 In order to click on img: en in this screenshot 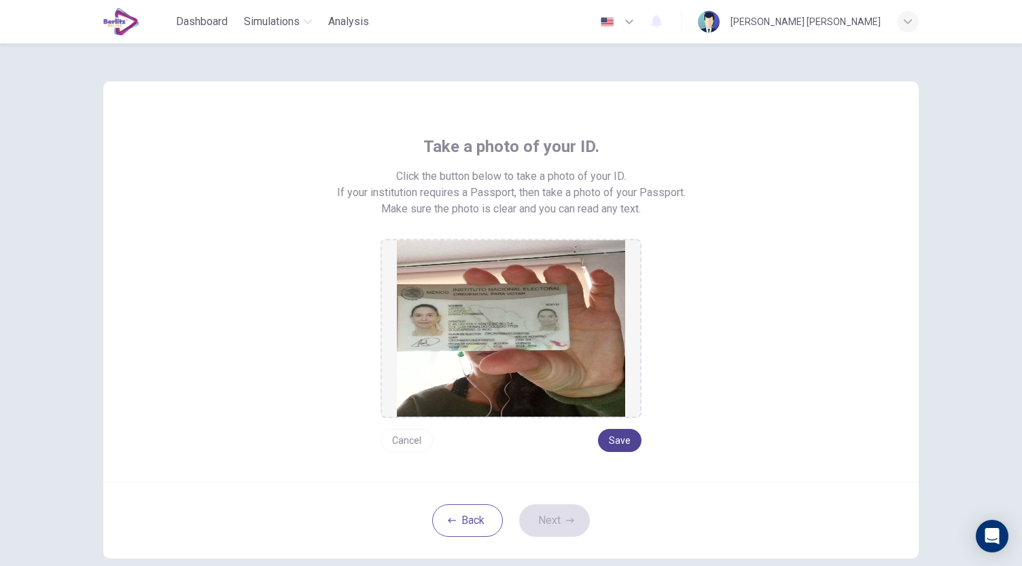, I will do `click(607, 22)`.